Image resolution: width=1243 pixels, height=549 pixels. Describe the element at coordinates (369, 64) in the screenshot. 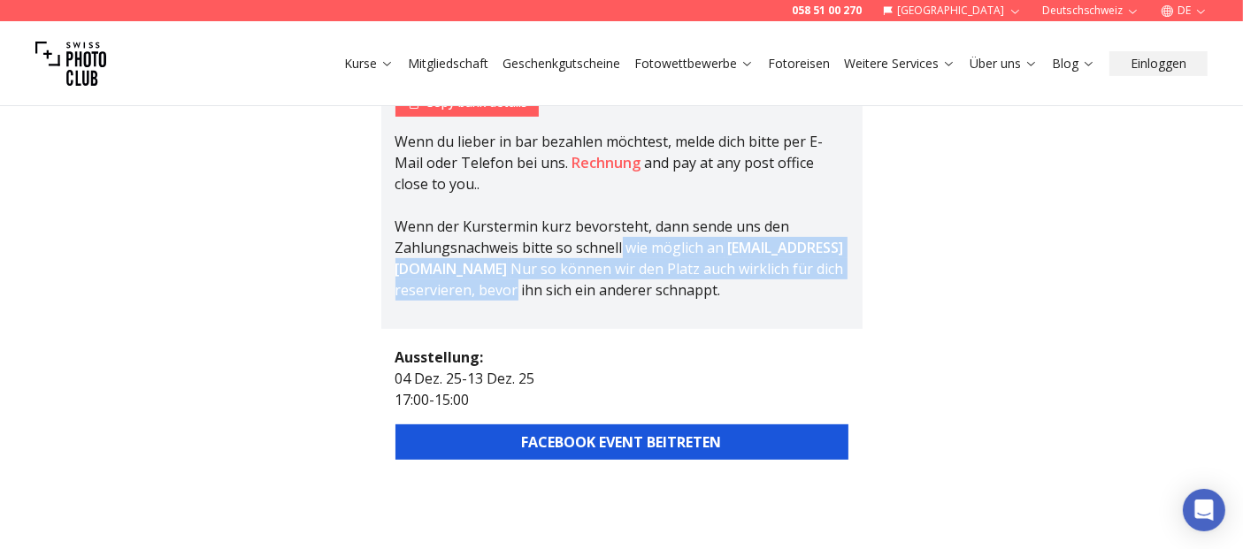

I see `button: Kurse` at that location.